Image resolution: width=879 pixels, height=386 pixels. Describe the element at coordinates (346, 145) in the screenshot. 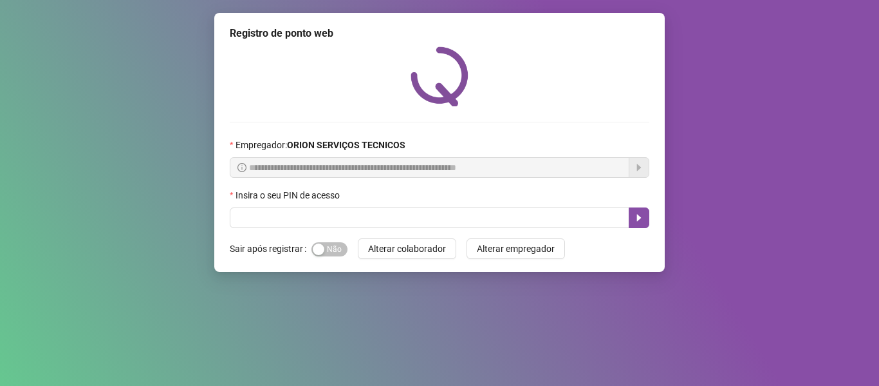

I see `strong: ORION SERVIÇOS TECNICOS` at that location.